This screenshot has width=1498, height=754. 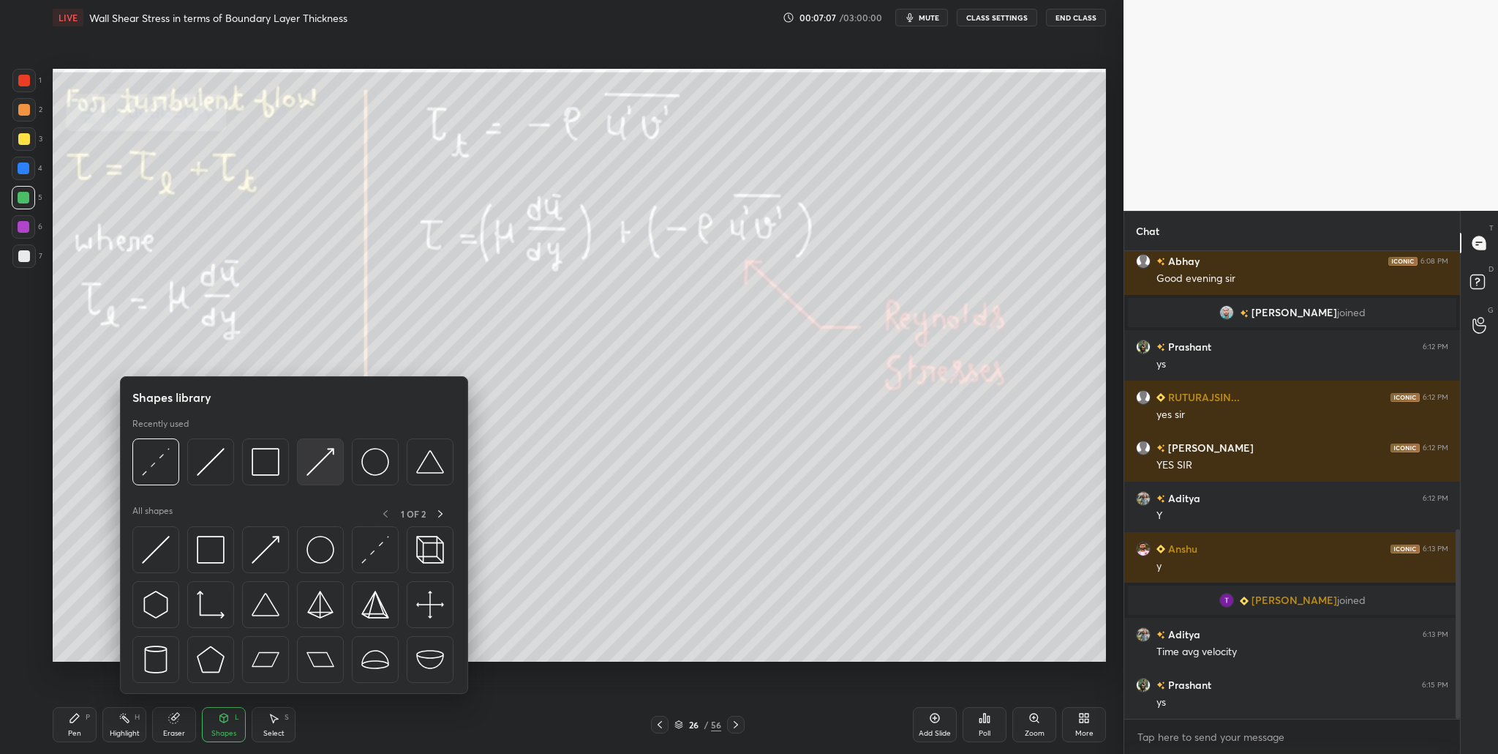 What do you see at coordinates (1143, 549) in the screenshot?
I see `img: 785525d35f8f434088e19bcf4eb51d34.jpg` at bounding box center [1143, 549].